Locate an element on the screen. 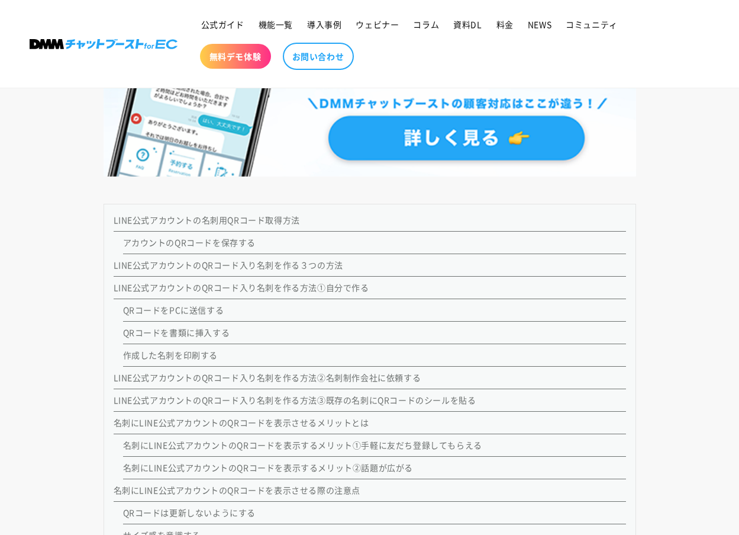 This screenshot has width=739, height=535. a: お問い合わせ is located at coordinates (318, 56).